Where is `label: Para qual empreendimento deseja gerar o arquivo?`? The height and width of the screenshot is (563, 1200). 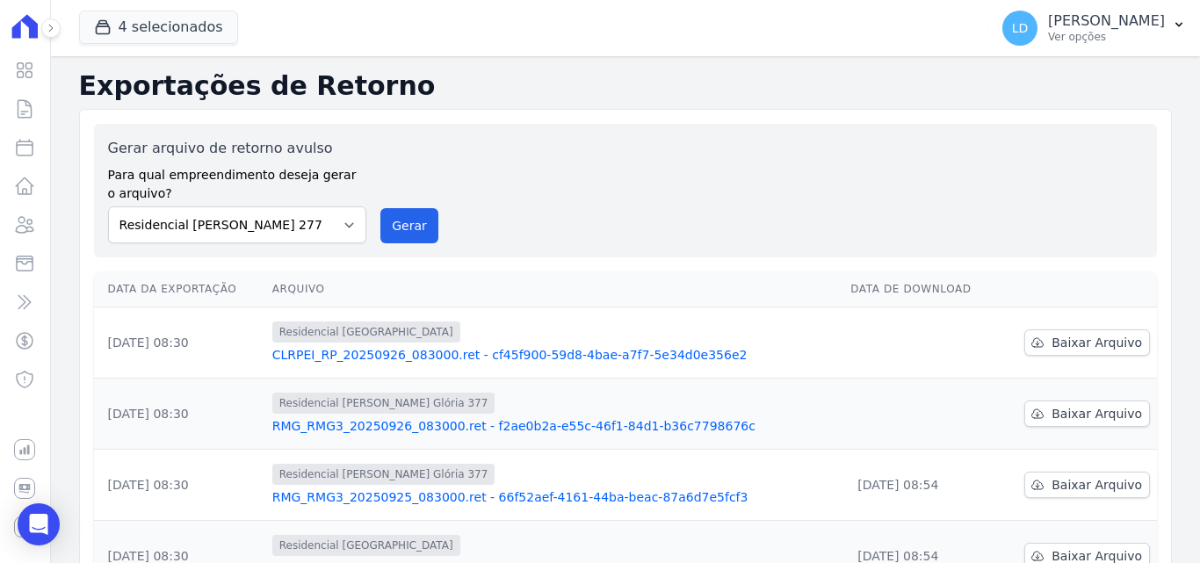 label: Para qual empreendimento deseja gerar o arquivo? is located at coordinates (237, 181).